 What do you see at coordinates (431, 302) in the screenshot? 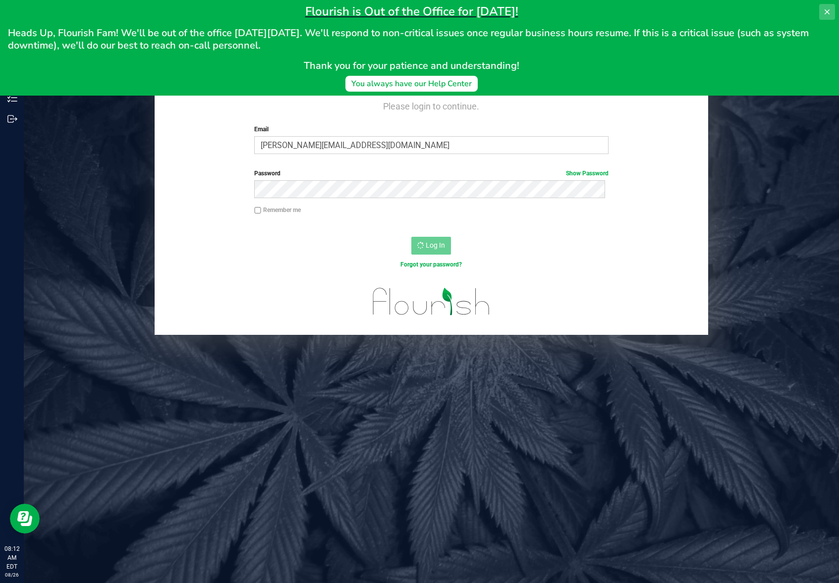
I see `img: flourish_logo.svg` at bounding box center [431, 302].